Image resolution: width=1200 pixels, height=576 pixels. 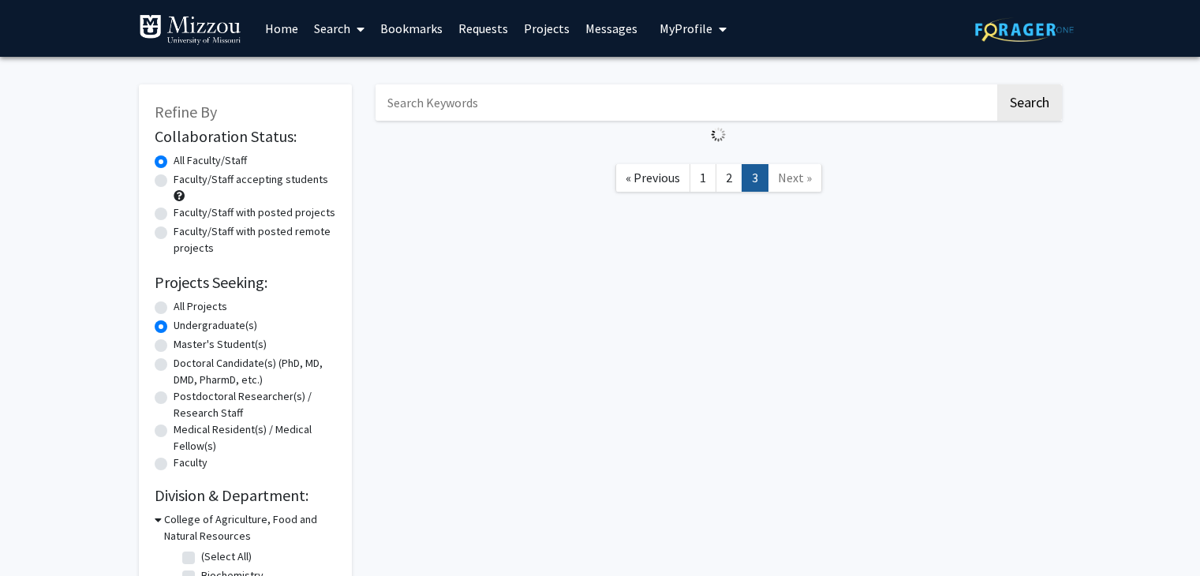 What do you see at coordinates (703, 178) in the screenshot?
I see `a: 1` at bounding box center [703, 178].